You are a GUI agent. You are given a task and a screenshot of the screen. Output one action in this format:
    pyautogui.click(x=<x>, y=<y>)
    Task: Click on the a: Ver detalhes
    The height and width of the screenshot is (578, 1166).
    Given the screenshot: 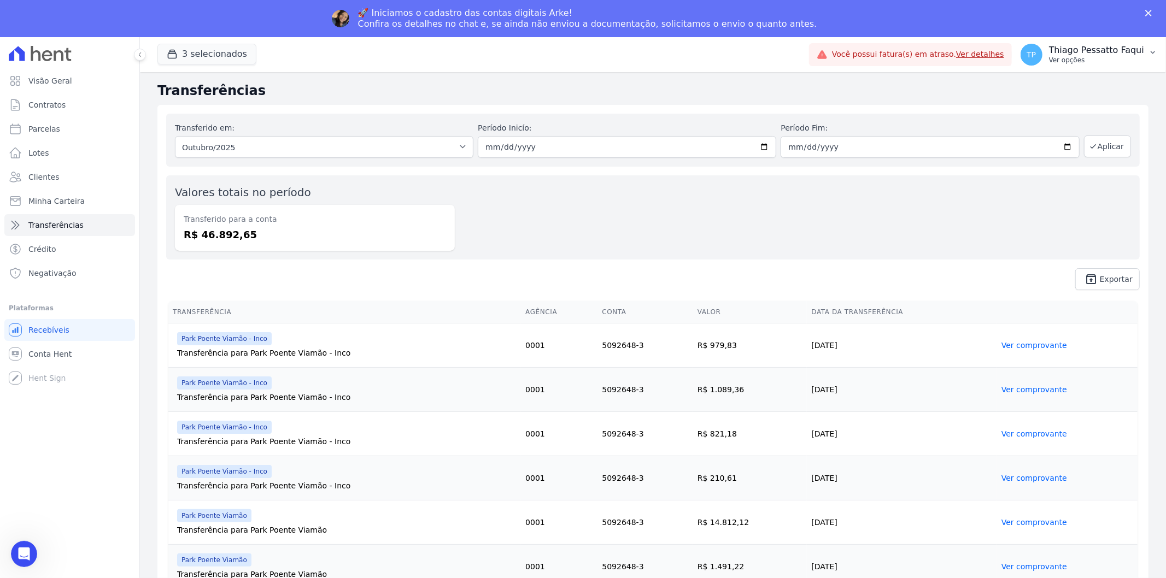 What is the action you would take?
    pyautogui.click(x=980, y=54)
    